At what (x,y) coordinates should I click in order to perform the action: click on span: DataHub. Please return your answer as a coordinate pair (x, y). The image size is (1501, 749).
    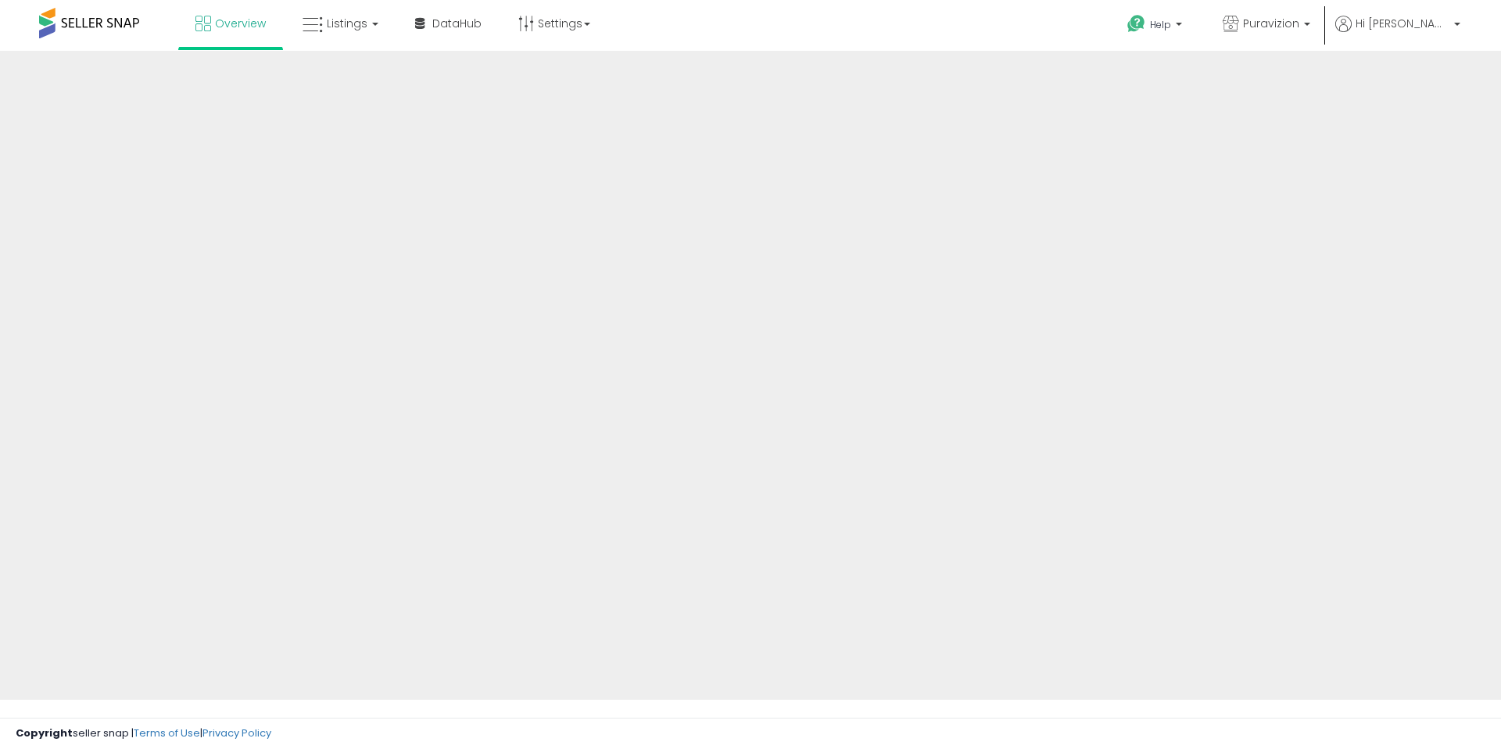
    Looking at the image, I should click on (456, 23).